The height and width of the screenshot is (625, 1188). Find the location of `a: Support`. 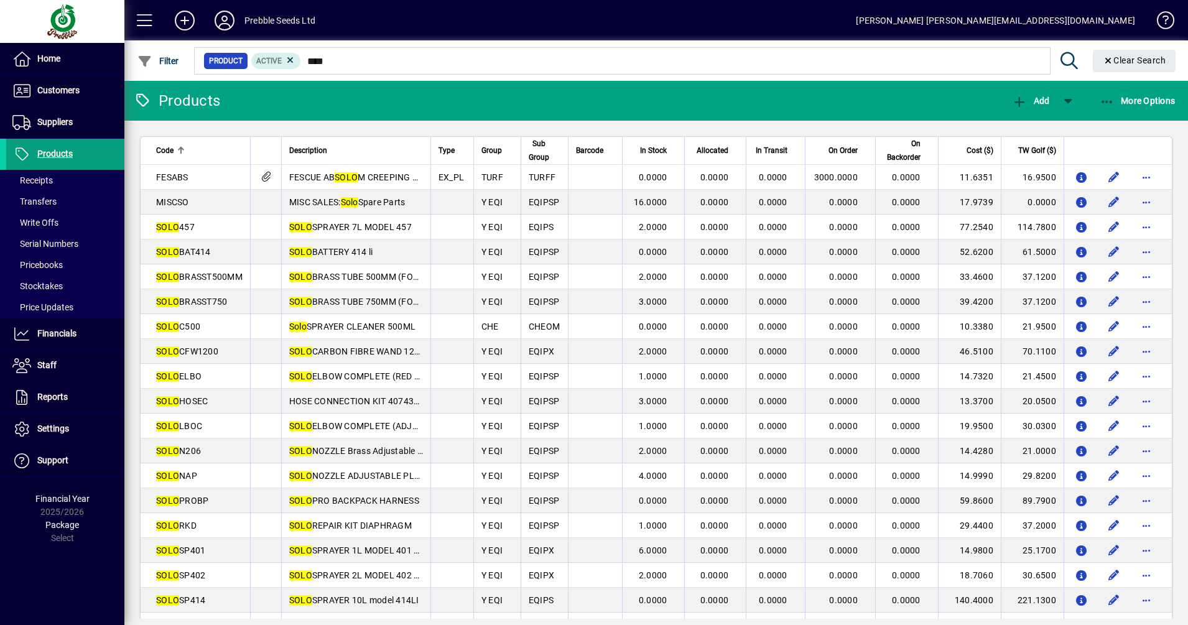

a: Support is located at coordinates (65, 461).